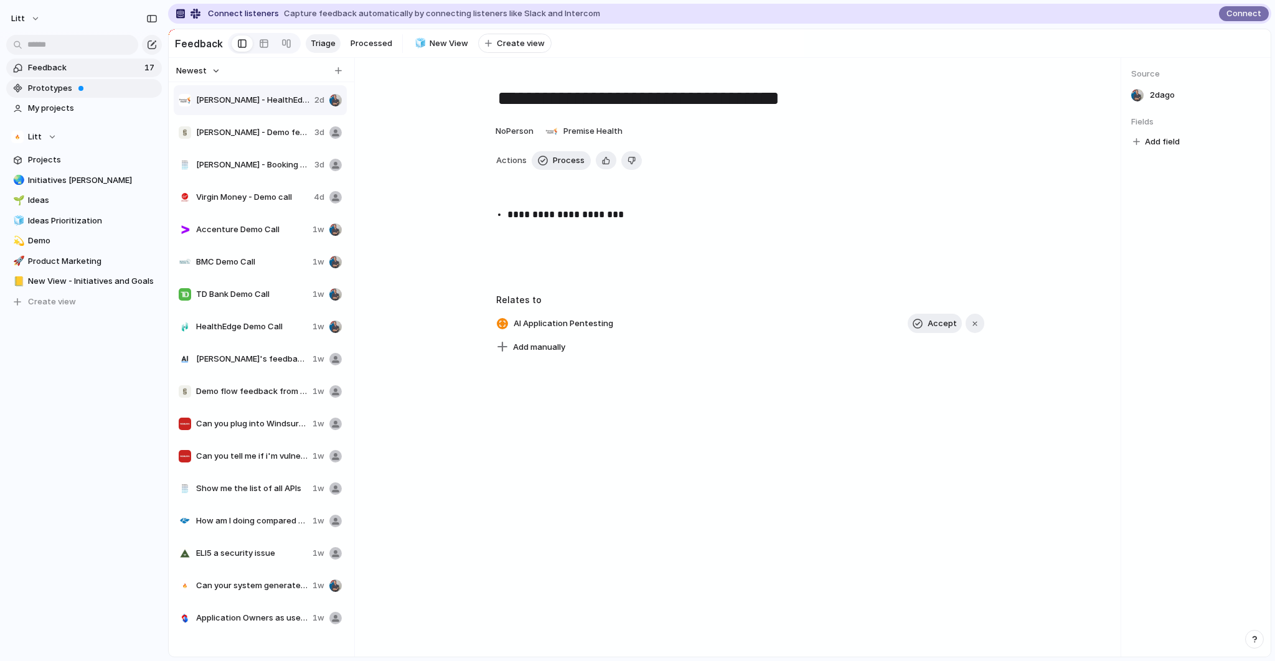  Describe the element at coordinates (252, 262) in the screenshot. I see `span: BMC Demo Call` at that location.